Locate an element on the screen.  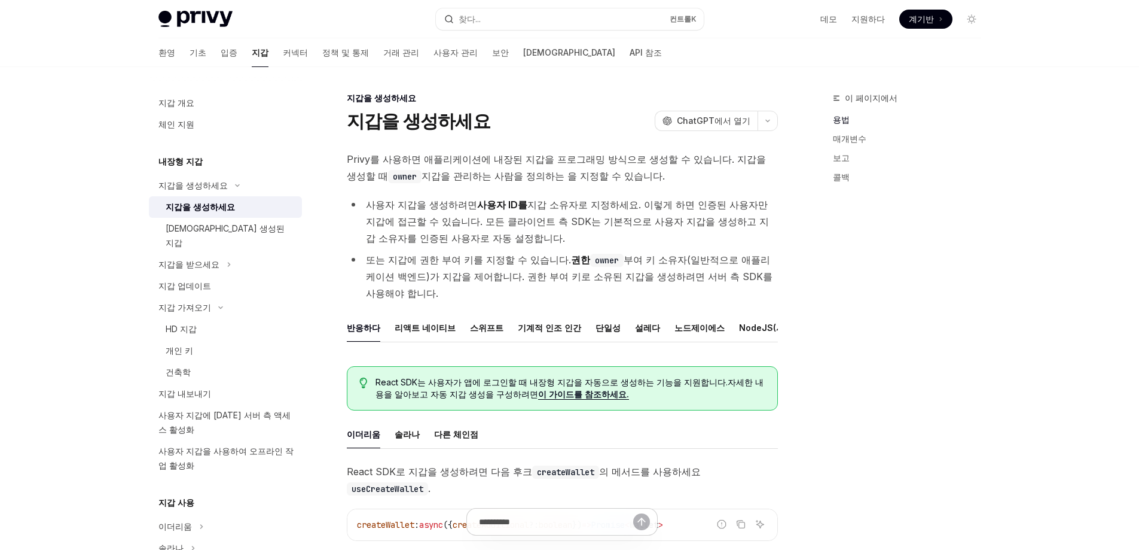
button: 이더리움 섹션 전환 is located at coordinates (225, 526).